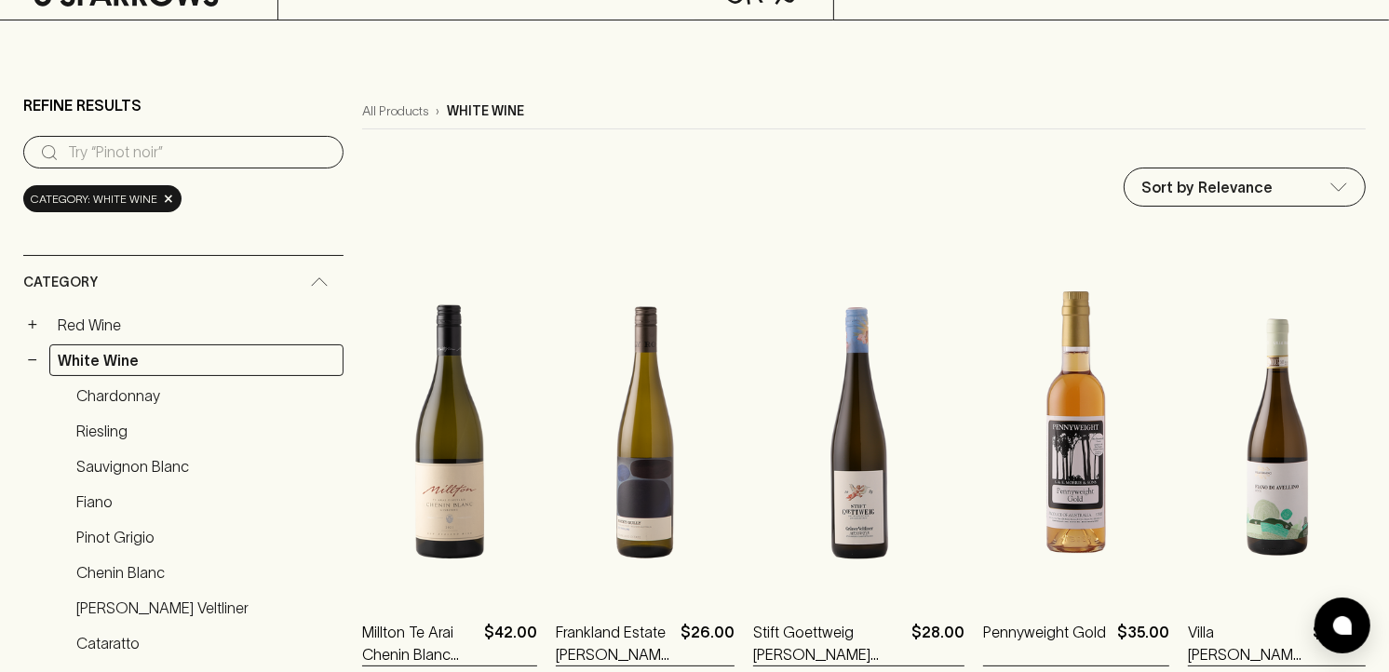 The height and width of the screenshot is (672, 1389). What do you see at coordinates (60, 282) in the screenshot?
I see `span: Category` at bounding box center [60, 282].